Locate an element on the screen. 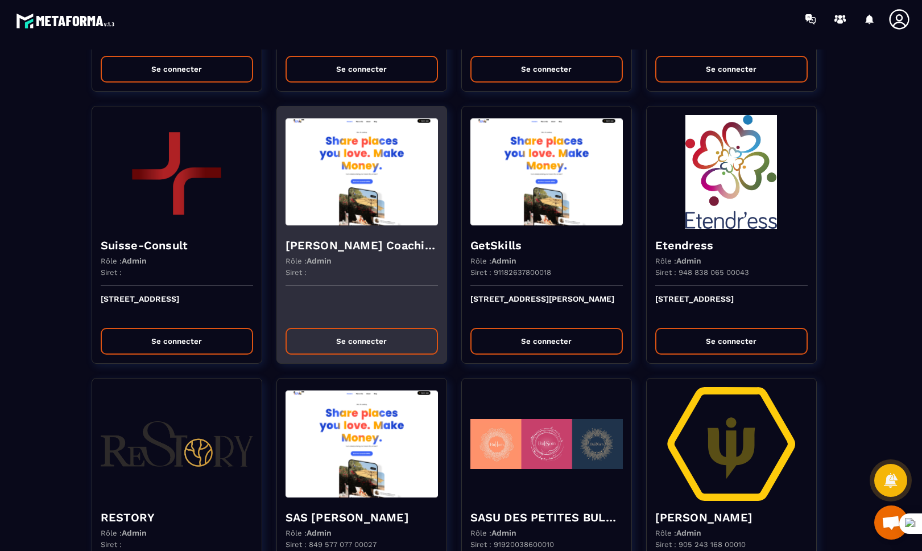 This screenshot has height=551, width=922. p: Siret : 849 577 077 00027 is located at coordinates (331, 544).